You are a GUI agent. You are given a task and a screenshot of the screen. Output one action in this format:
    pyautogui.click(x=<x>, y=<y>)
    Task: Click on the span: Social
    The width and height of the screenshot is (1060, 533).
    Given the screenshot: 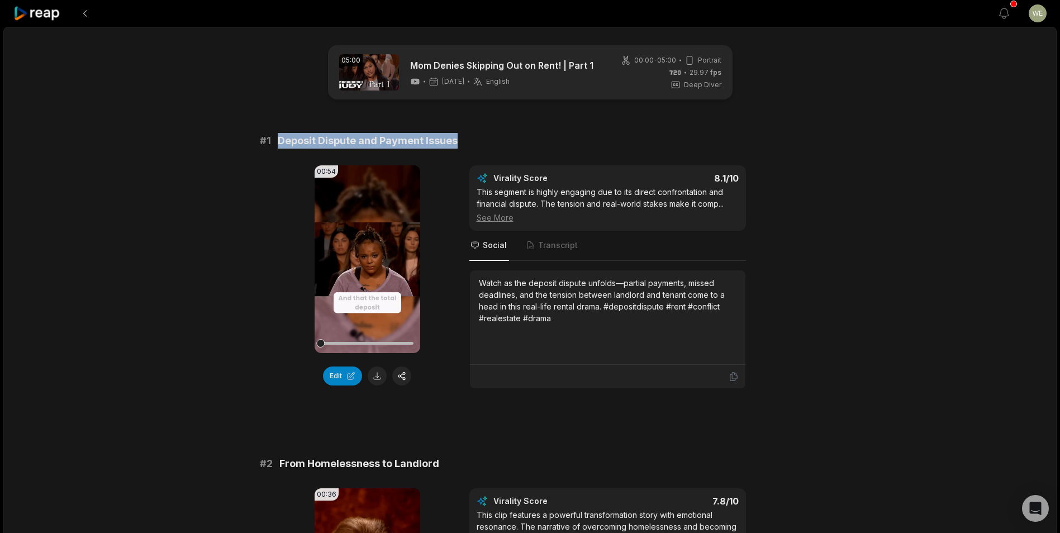 What is the action you would take?
    pyautogui.click(x=494, y=245)
    